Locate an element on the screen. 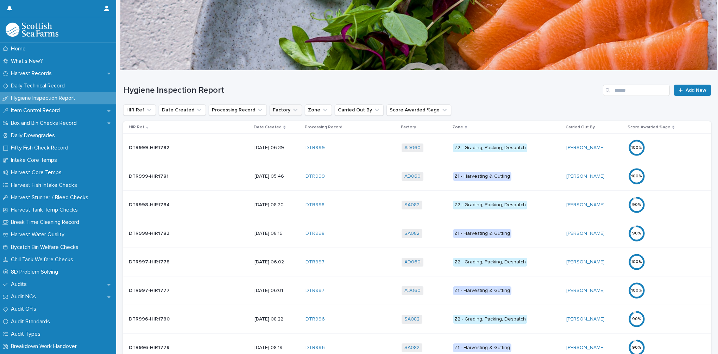 The width and height of the screenshot is (718, 354). p: What's New? is located at coordinates (28, 61).